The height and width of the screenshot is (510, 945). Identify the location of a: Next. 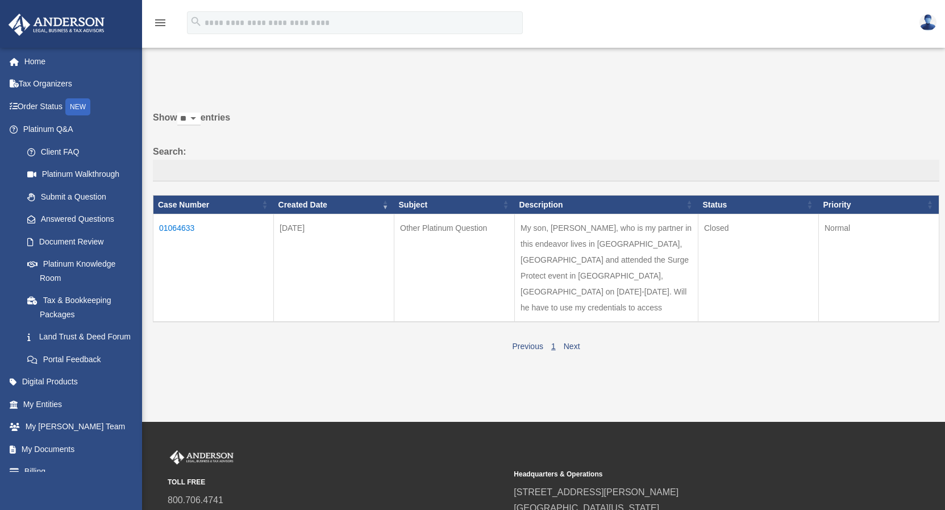
(572, 346).